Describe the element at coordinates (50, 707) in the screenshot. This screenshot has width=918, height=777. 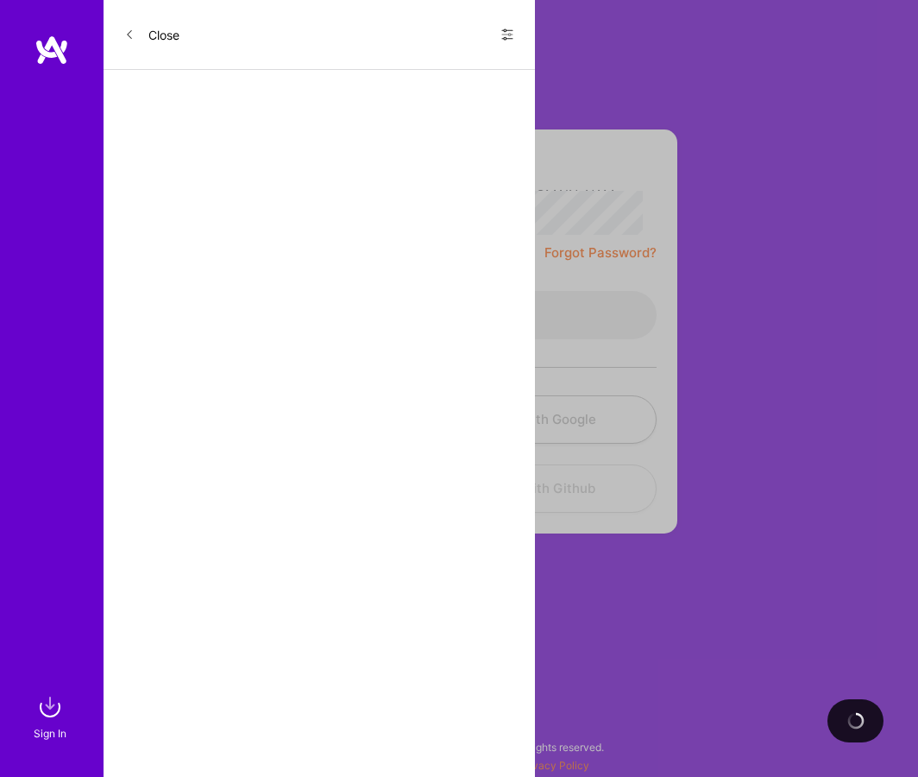
I see `img: sign in` at that location.